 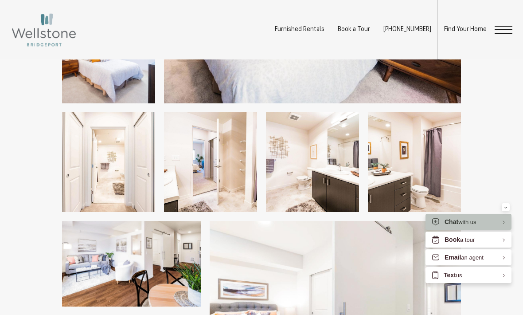 I want to click on img: Settle into comfort at Wellstone, so click(x=211, y=162).